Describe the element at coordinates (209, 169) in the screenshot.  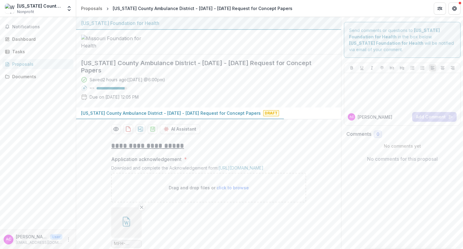
I see `div: Download and complete the Acknowledgement form:` at that location.